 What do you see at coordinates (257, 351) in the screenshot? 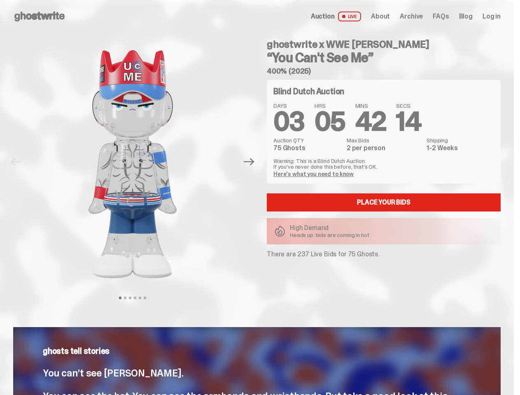
I see `p: ghosts tell stories` at bounding box center [257, 351].